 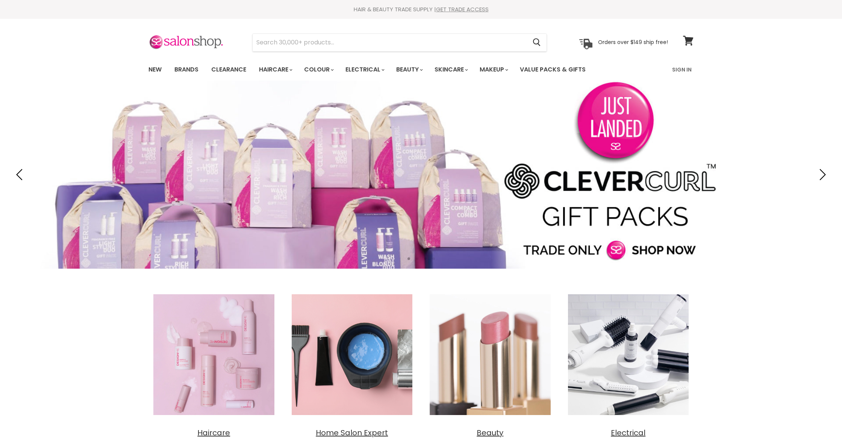 I want to click on img: Home Salon Expert, so click(x=352, y=355).